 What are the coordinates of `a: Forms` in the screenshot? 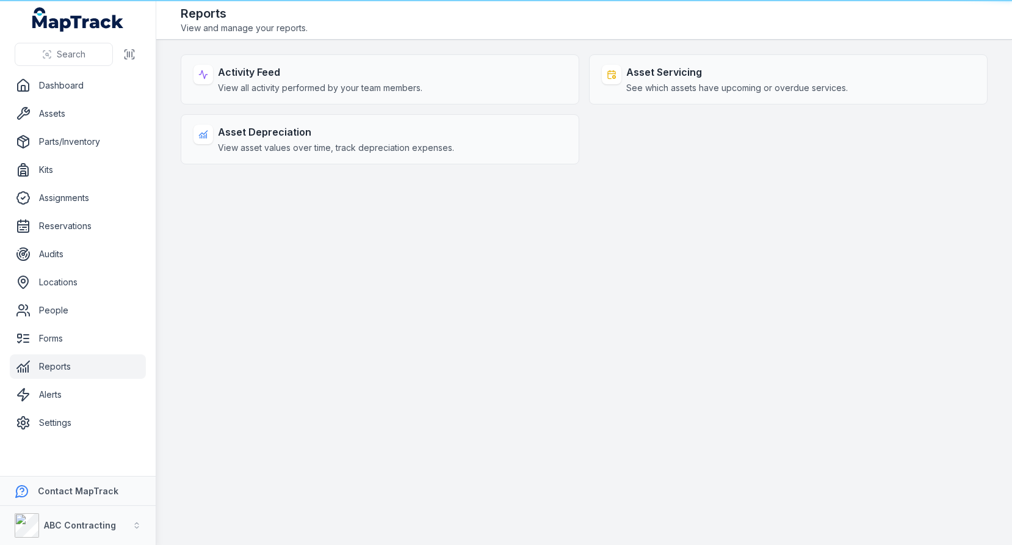 It's located at (78, 338).